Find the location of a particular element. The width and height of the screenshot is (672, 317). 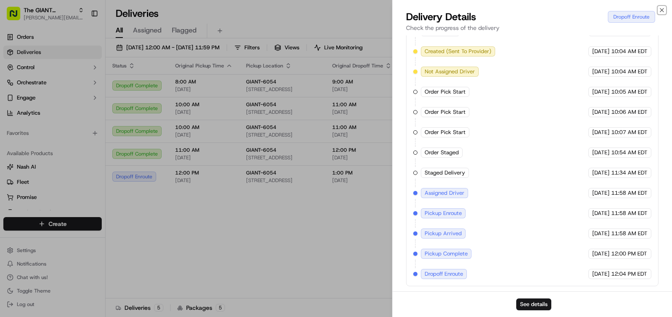

button: See details is located at coordinates (533, 305).